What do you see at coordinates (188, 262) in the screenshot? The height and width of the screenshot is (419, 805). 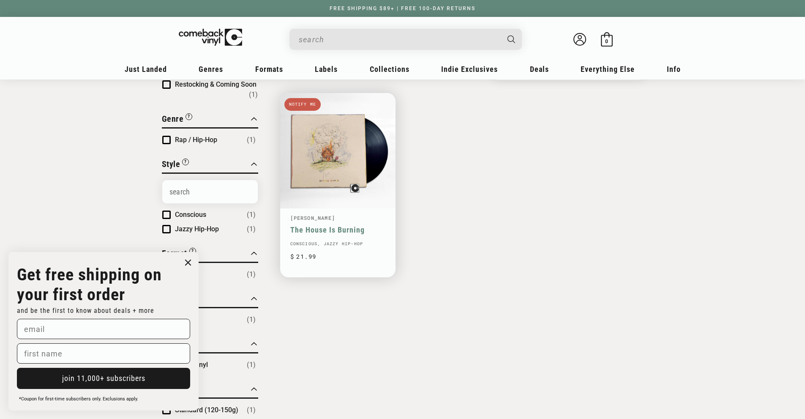 I see `button: Close dialog` at bounding box center [188, 262].